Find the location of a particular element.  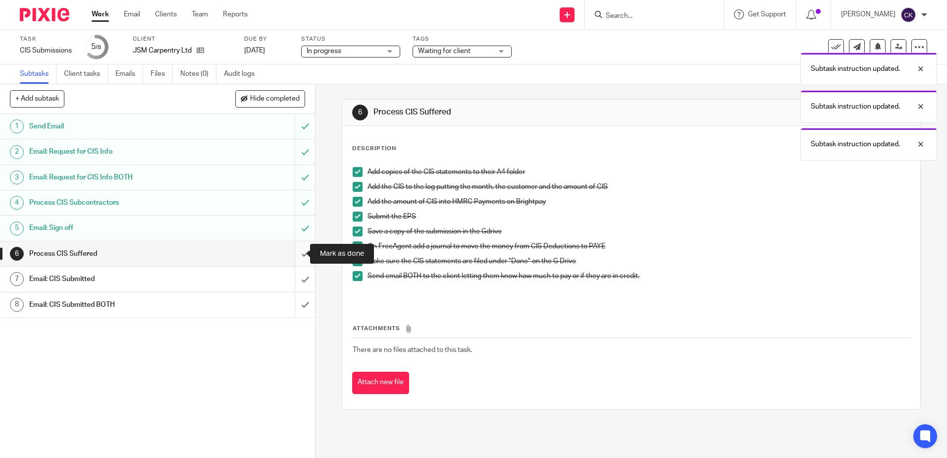

p: Save a copy of the submission in the Gdrive is located at coordinates (638, 231).